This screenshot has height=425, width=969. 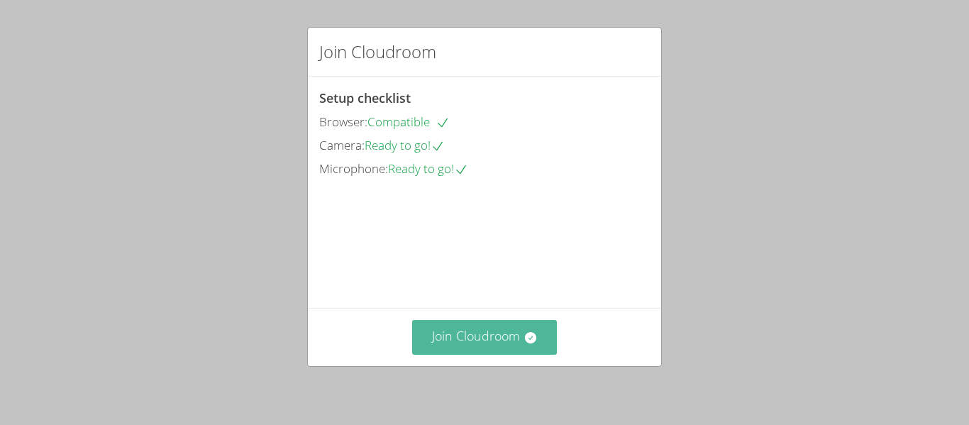 What do you see at coordinates (409, 121) in the screenshot?
I see `span: Compatible` at bounding box center [409, 121].